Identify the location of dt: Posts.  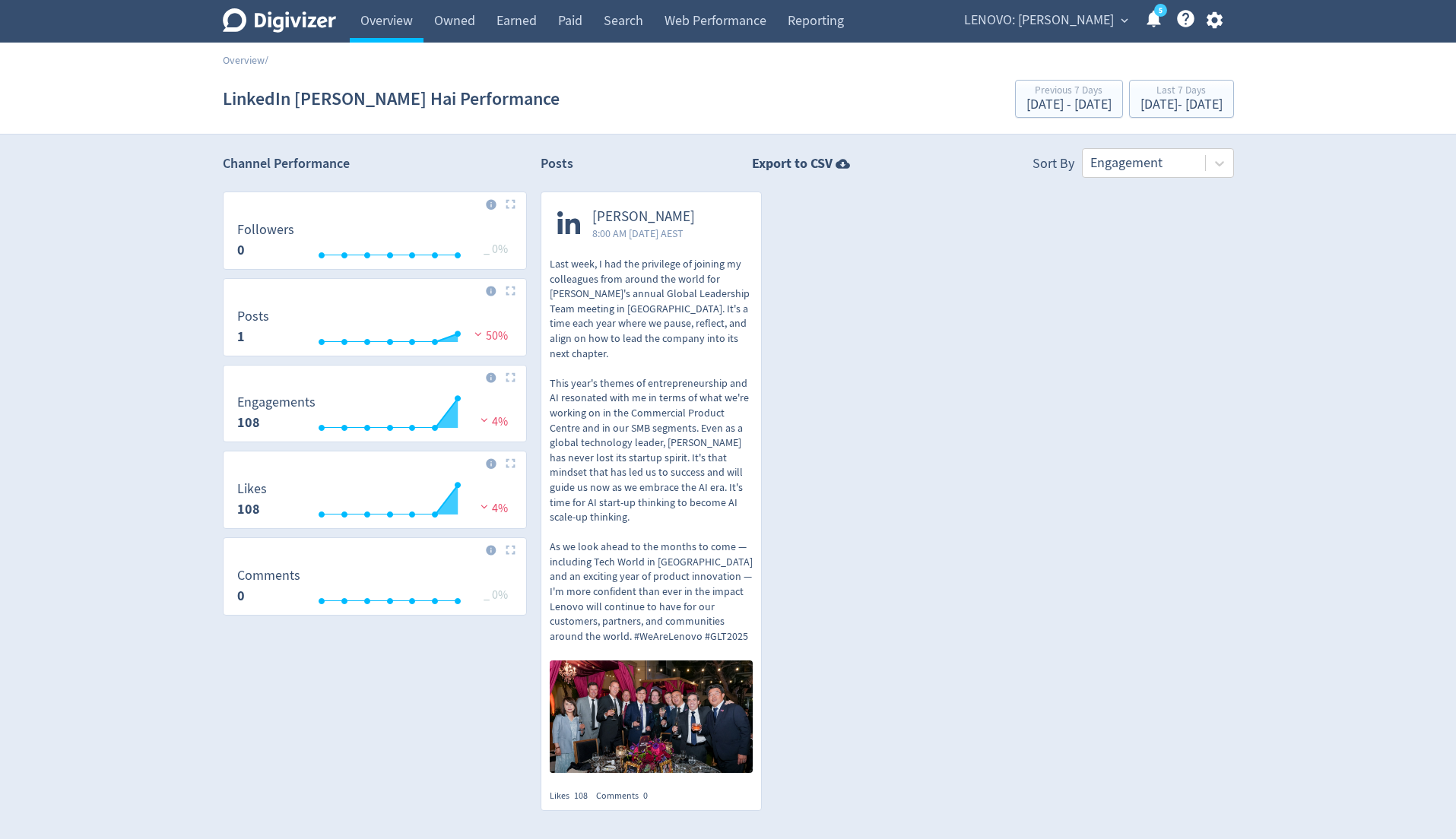
(253, 316).